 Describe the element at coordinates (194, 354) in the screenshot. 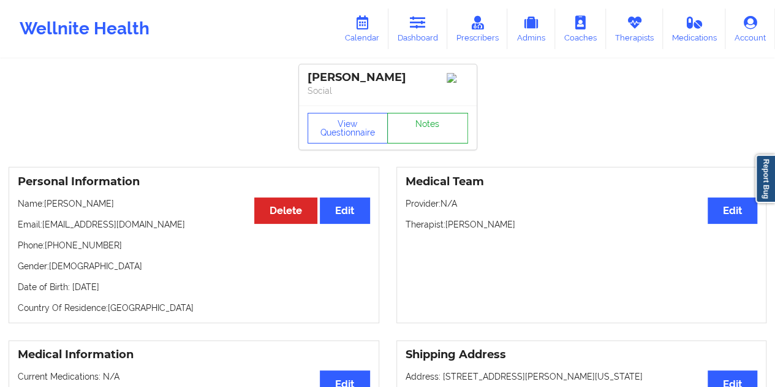

I see `h3: Medical Information` at that location.